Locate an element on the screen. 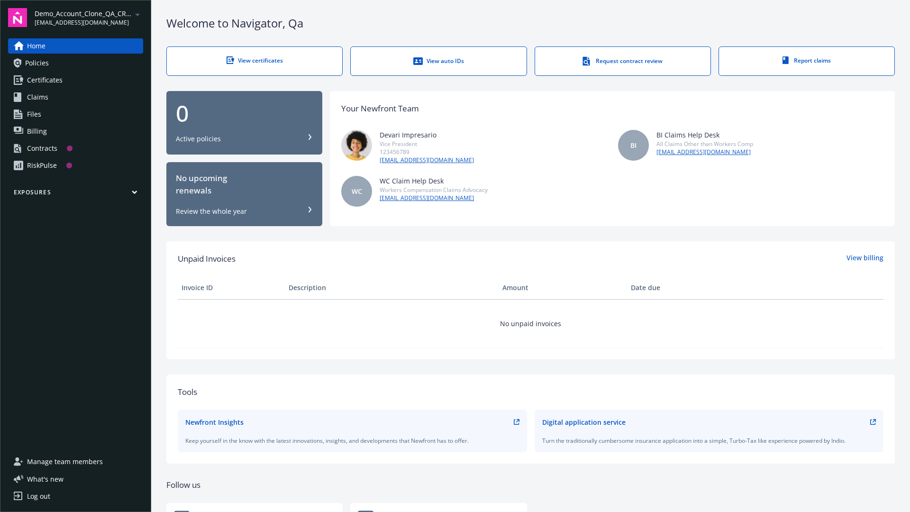 The image size is (910, 512). div: Welcome to Navigator , Qa is located at coordinates (531, 23).